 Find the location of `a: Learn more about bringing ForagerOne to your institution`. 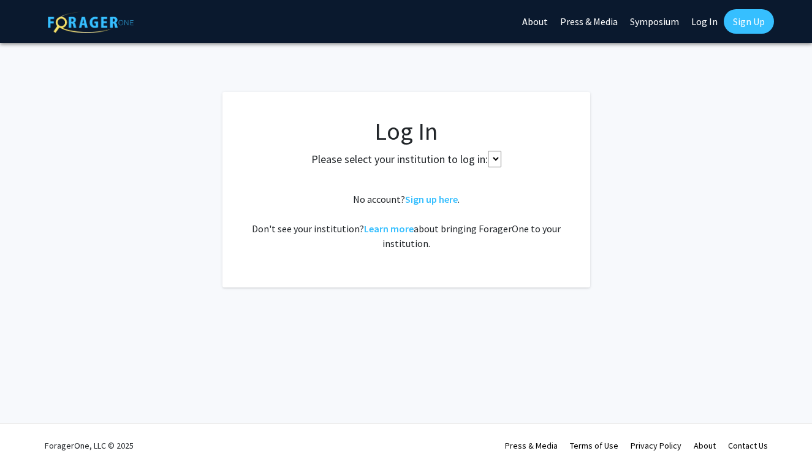

a: Learn more about bringing ForagerOne to your institution is located at coordinates (389, 229).